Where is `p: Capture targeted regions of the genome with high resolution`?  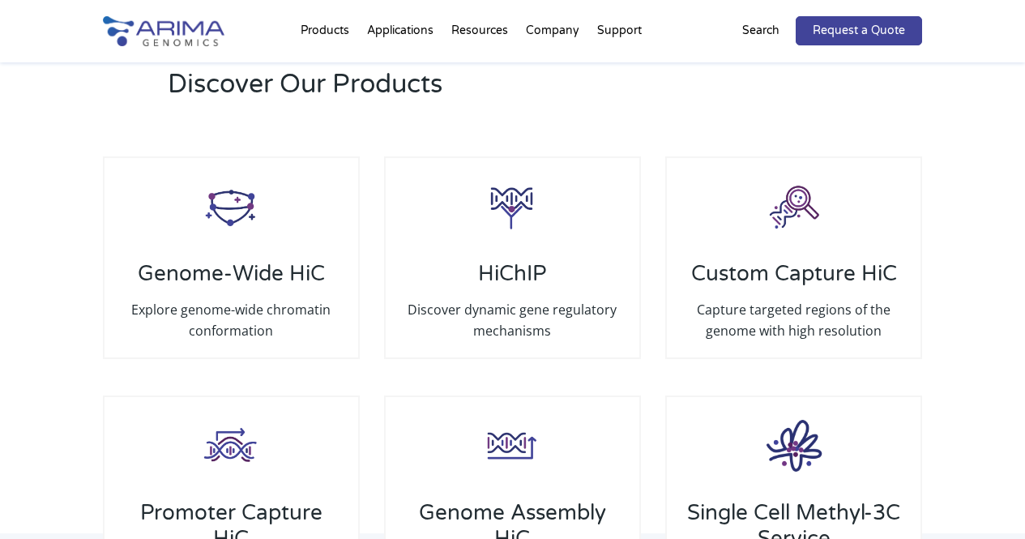
p: Capture targeted regions of the genome with high resolution is located at coordinates (793, 320).